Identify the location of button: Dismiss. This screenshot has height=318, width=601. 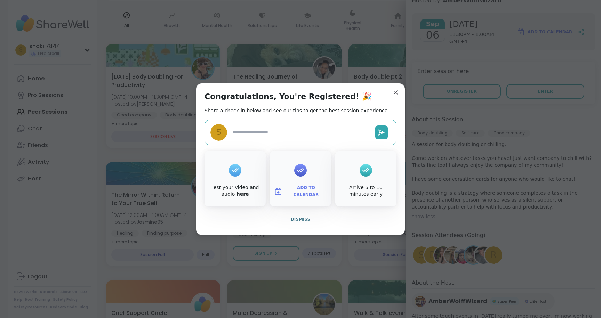
(300, 219).